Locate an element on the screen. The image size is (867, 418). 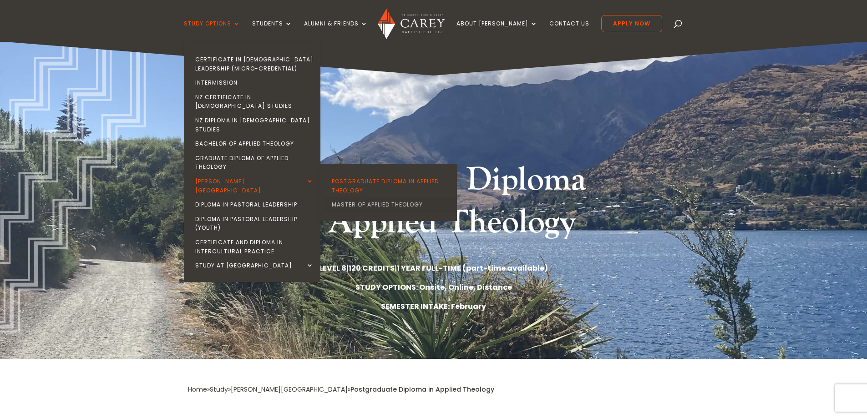
span: Postgraduate Diploma in Applied Theology is located at coordinates (422, 390).